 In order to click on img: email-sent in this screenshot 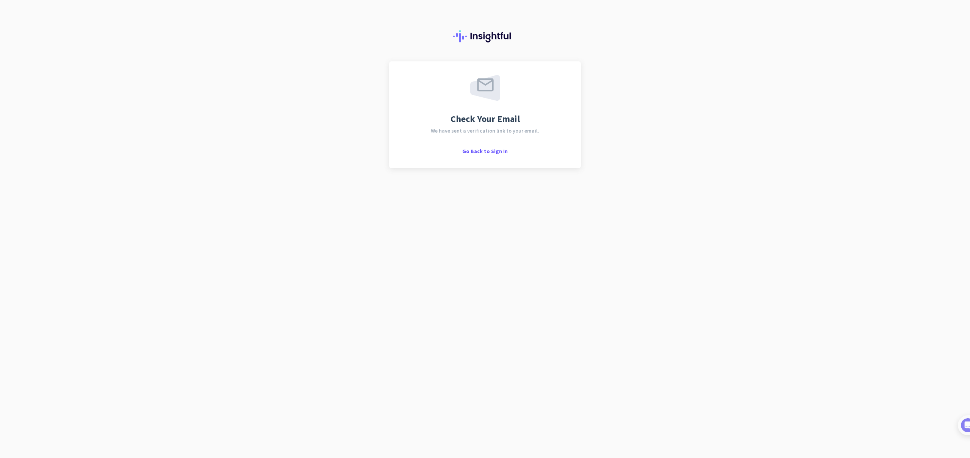, I will do `click(485, 88)`.